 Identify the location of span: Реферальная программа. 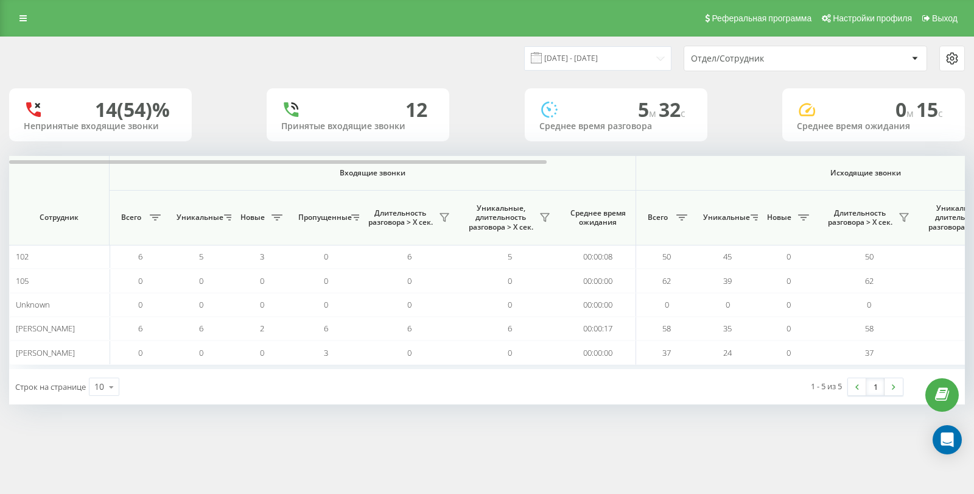
(762, 18).